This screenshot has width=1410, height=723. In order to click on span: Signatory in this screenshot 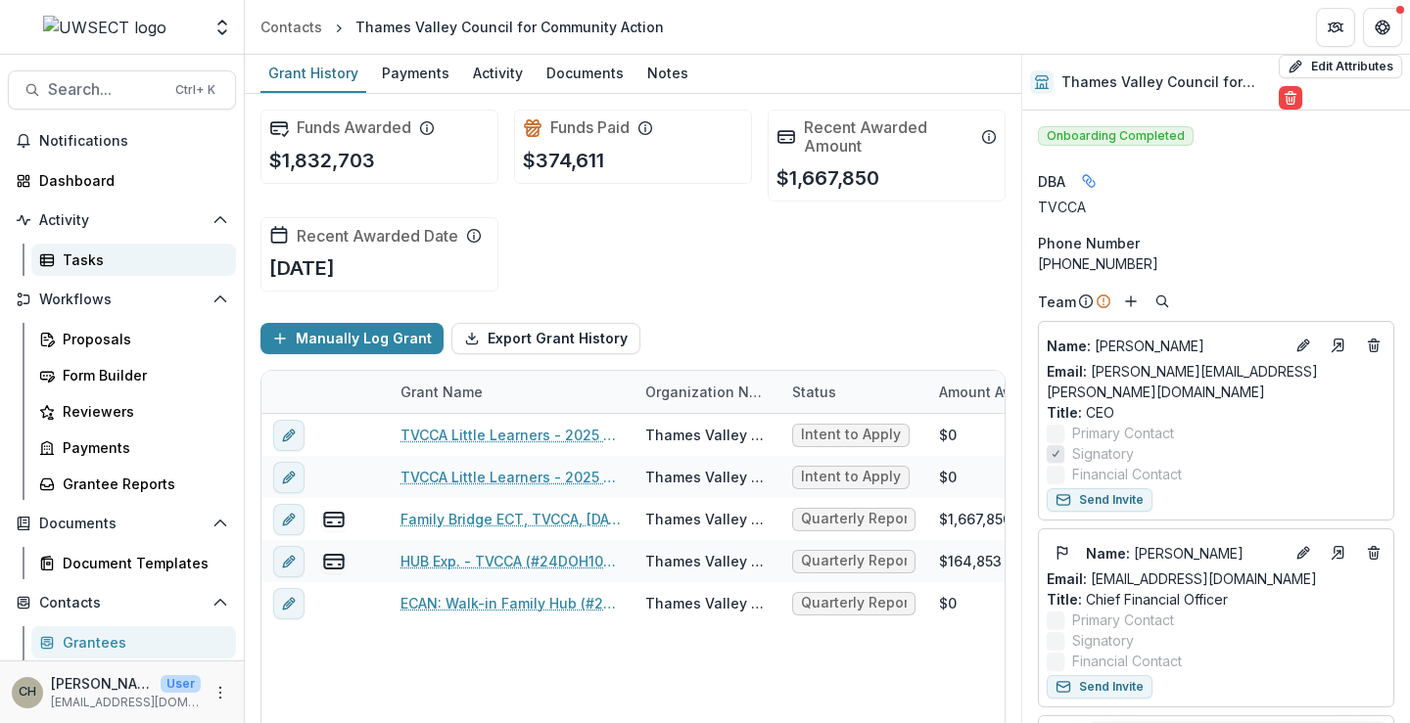, I will do `click(1102, 640)`.